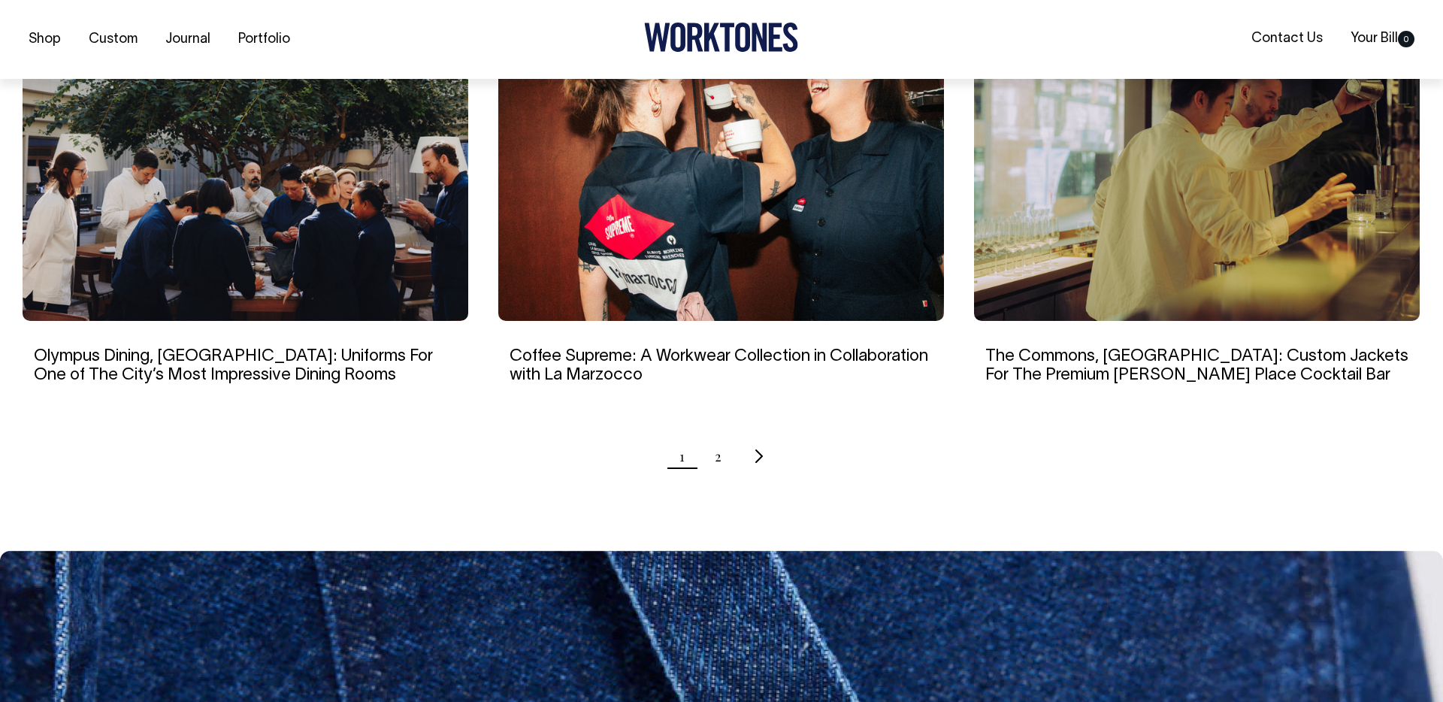 Image resolution: width=1443 pixels, height=702 pixels. I want to click on a: Page 2, so click(718, 456).